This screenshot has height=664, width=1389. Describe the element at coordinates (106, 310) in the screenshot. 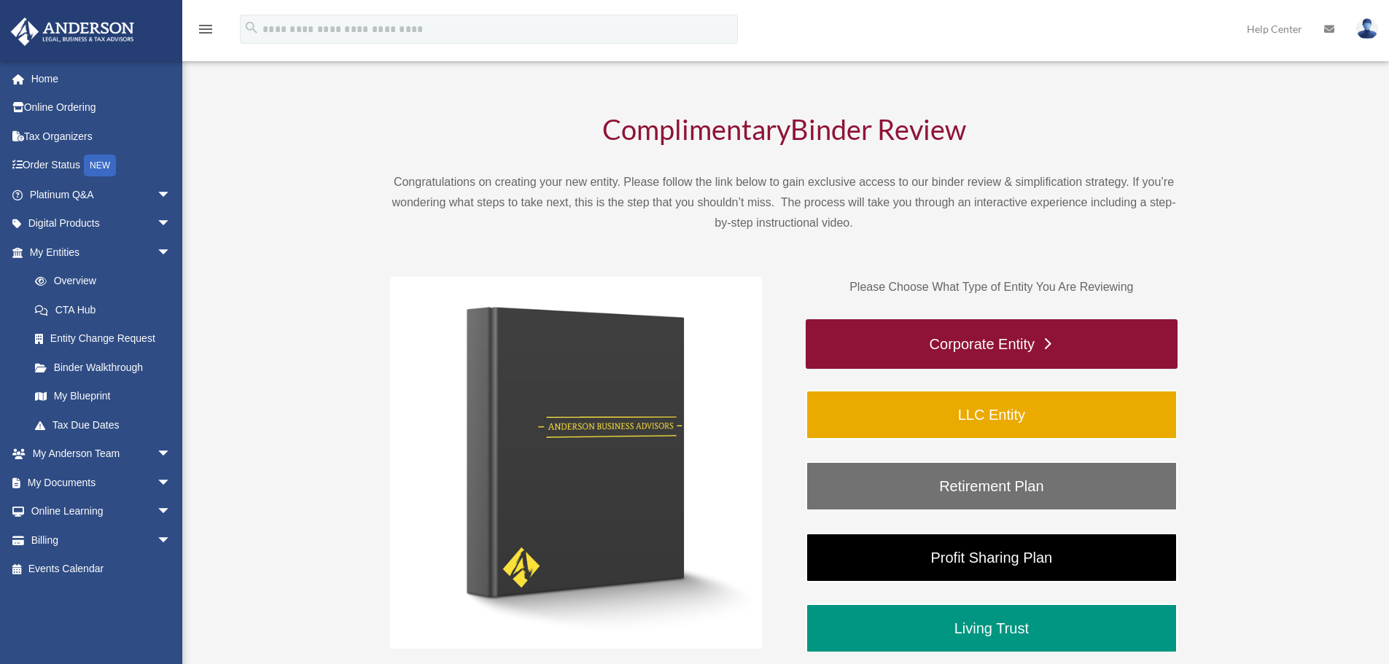

I see `a: CTA Hub` at that location.